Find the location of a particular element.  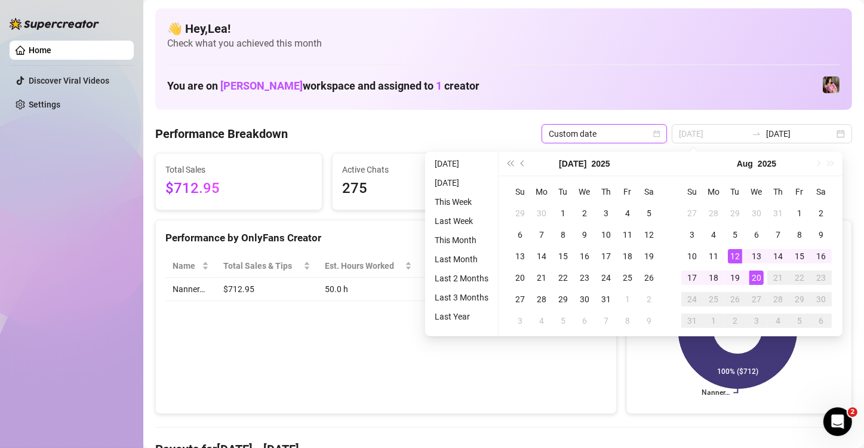

td: 2025-08-26 is located at coordinates (735, 299).